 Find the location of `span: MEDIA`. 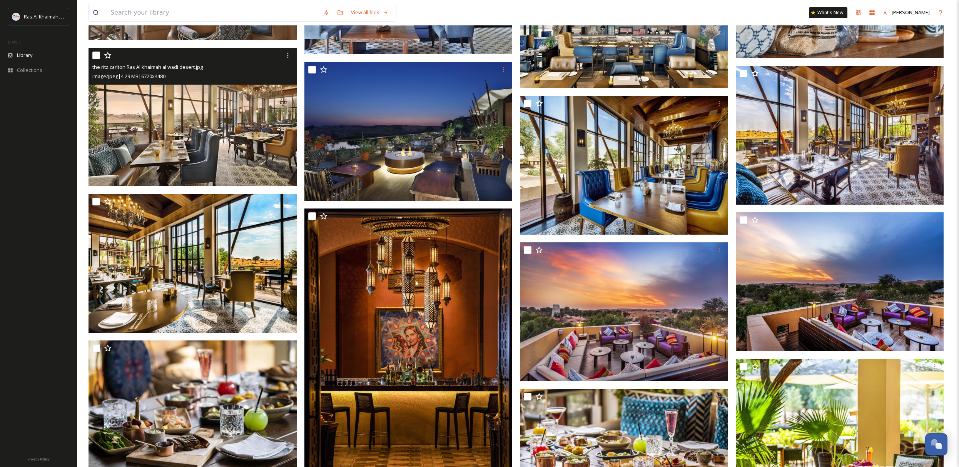

span: MEDIA is located at coordinates (14, 42).